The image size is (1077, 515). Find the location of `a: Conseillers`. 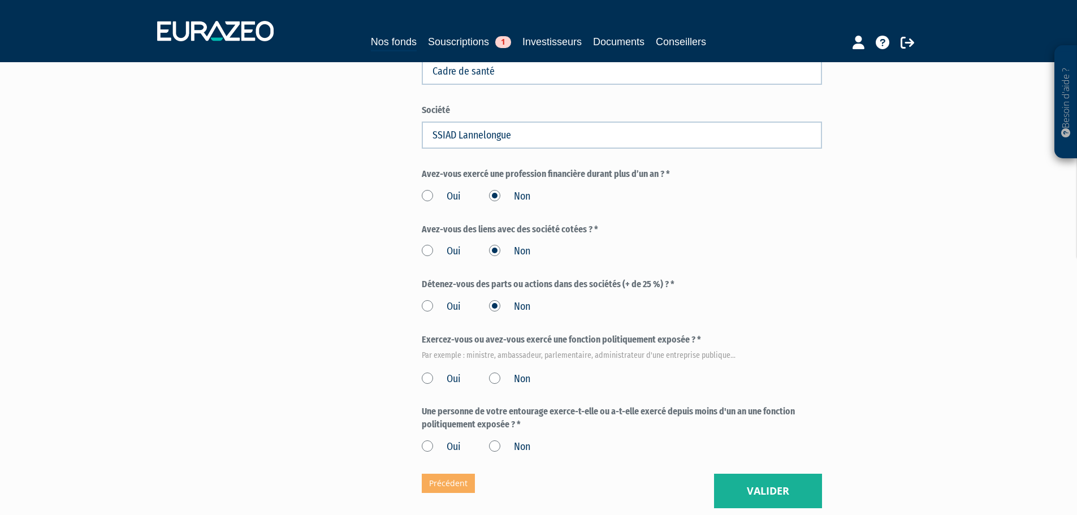

a: Conseillers is located at coordinates (681, 42).